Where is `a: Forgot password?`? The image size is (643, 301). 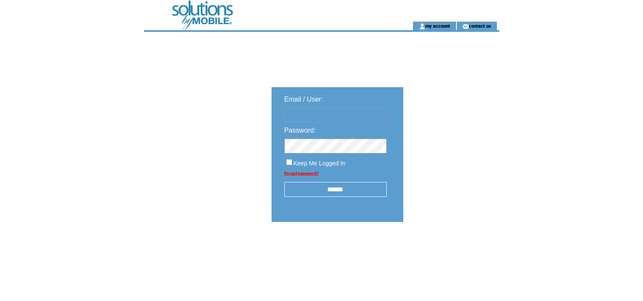
a: Forgot password? is located at coordinates (302, 173).